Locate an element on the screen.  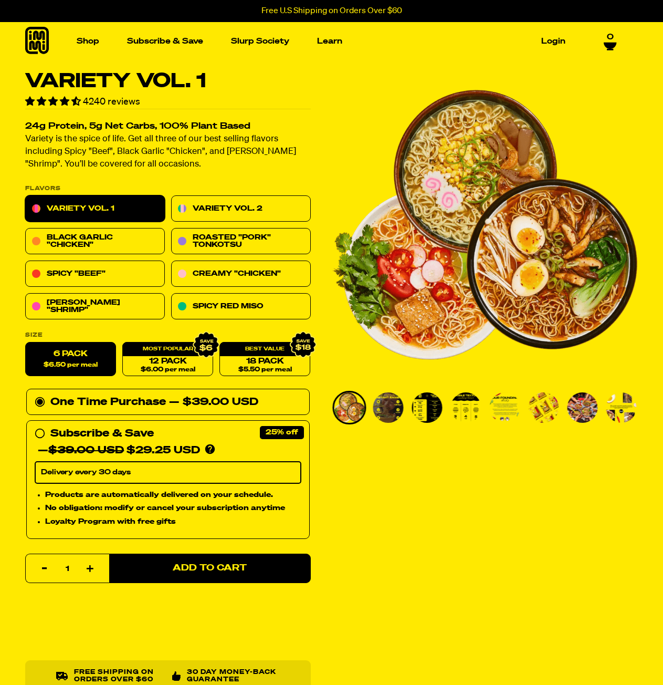
li: Go to slide 4 is located at coordinates (466, 407).